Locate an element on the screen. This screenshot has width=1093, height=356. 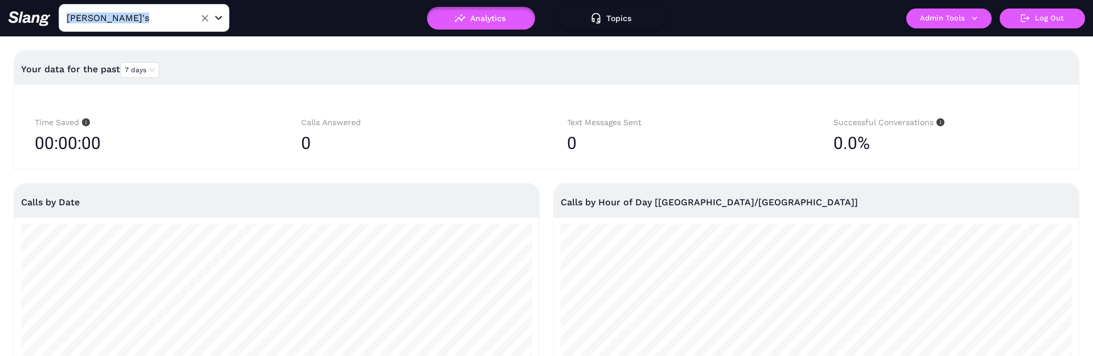
a: Analytics is located at coordinates (481, 18).